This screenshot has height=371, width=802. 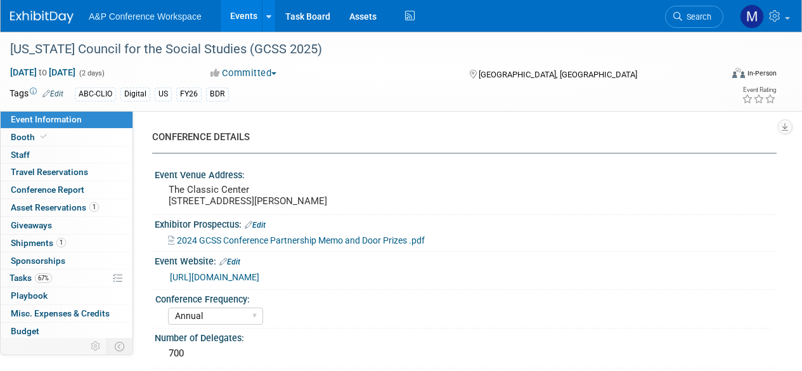 I want to click on div: In-Person, so click(x=761, y=73).